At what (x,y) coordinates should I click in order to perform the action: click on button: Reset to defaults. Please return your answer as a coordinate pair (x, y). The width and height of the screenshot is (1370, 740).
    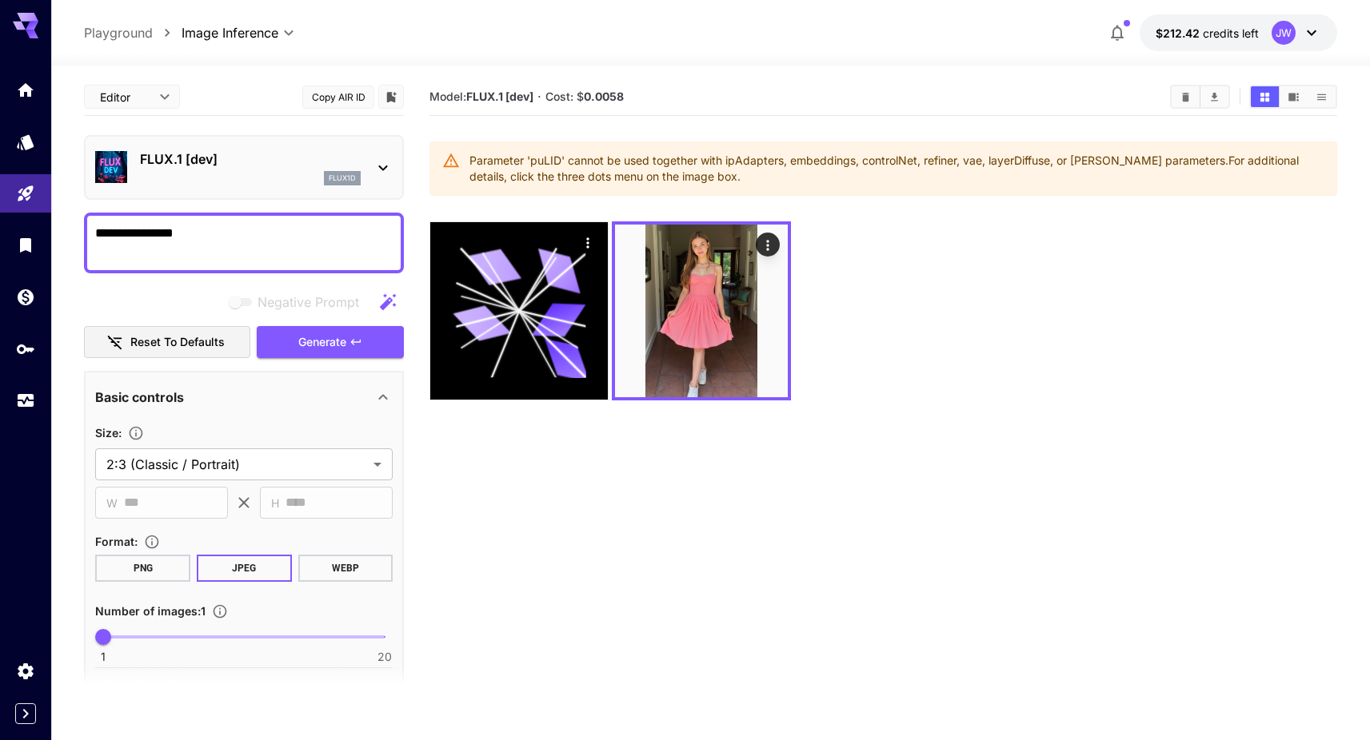
    Looking at the image, I should click on (167, 342).